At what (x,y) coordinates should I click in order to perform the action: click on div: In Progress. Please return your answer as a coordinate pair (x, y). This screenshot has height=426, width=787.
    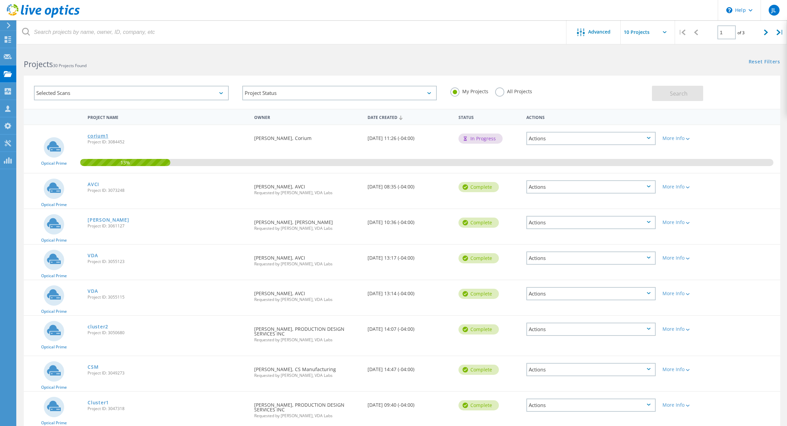
    Looking at the image, I should click on (480, 139).